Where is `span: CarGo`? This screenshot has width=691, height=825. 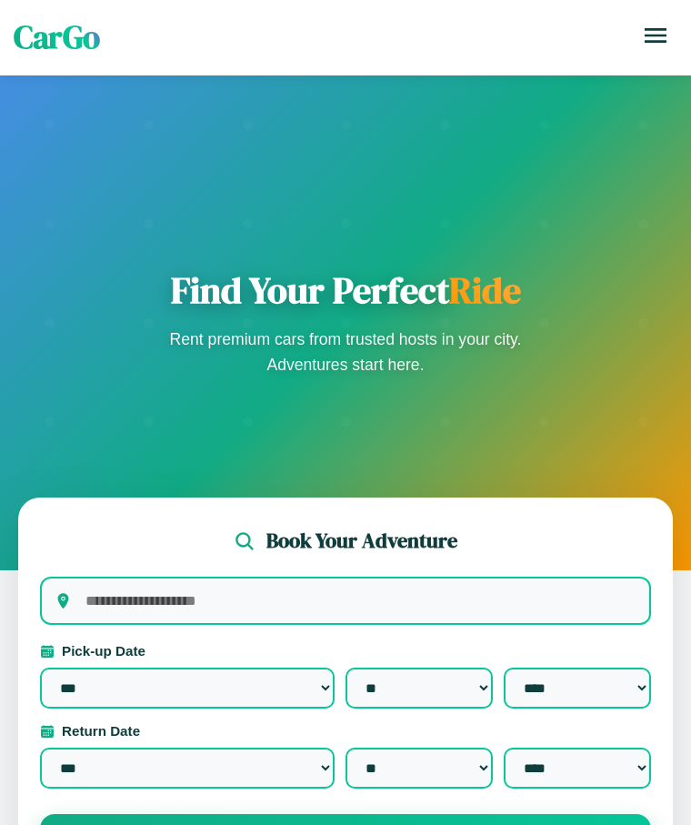 span: CarGo is located at coordinates (56, 37).